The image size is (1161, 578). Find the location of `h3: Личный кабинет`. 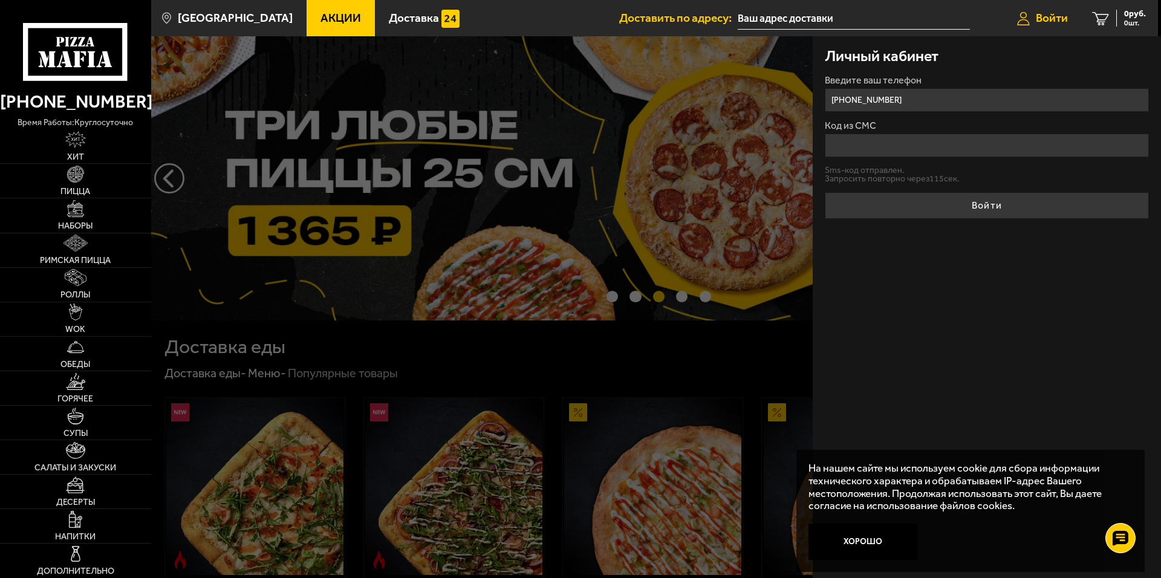

h3: Личный кабинет is located at coordinates (881, 56).